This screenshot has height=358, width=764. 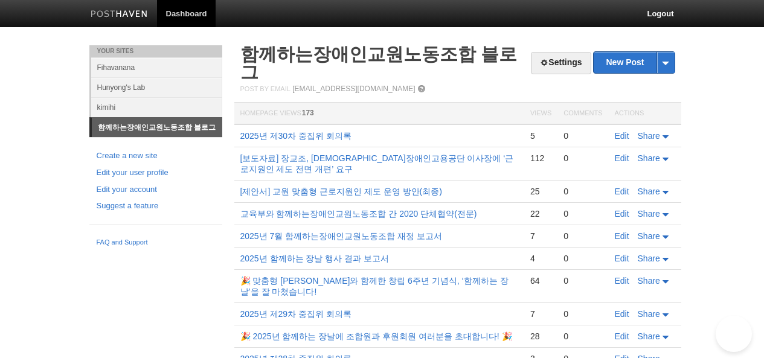 I want to click on a: Settings, so click(x=560, y=63).